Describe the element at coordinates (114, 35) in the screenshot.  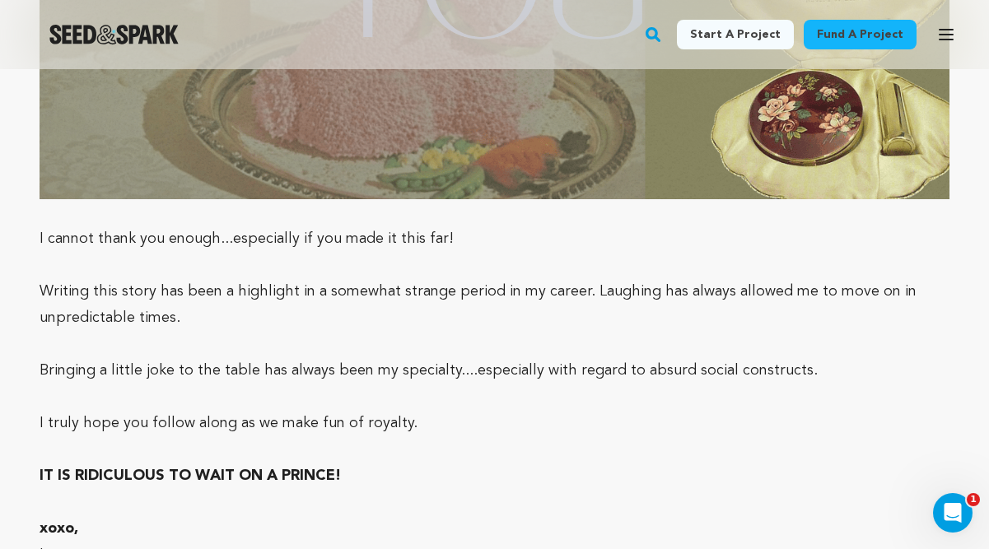
I see `img: Seed&Spark Logo Dark Mode` at that location.